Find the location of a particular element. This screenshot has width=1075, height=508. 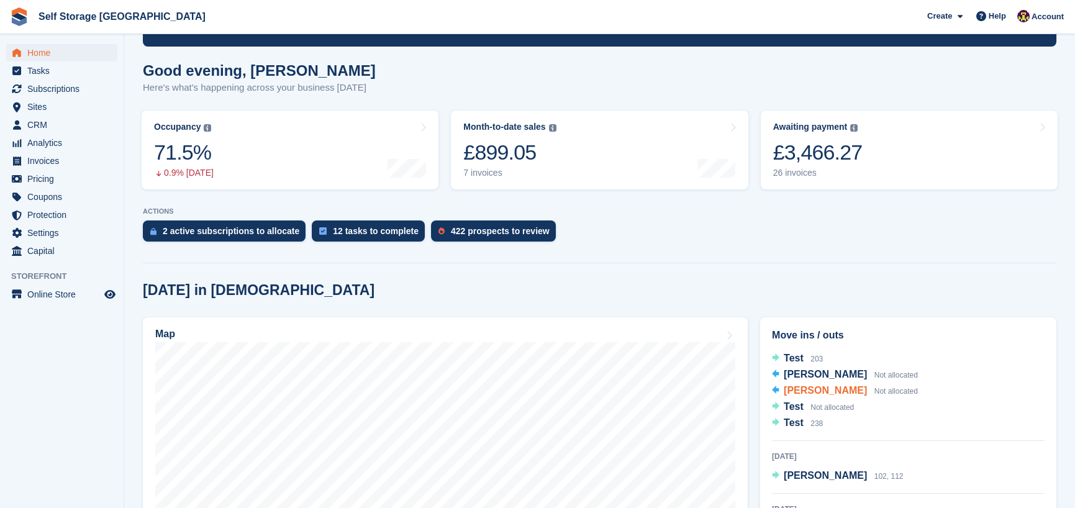

span: Home is located at coordinates (65, 53).